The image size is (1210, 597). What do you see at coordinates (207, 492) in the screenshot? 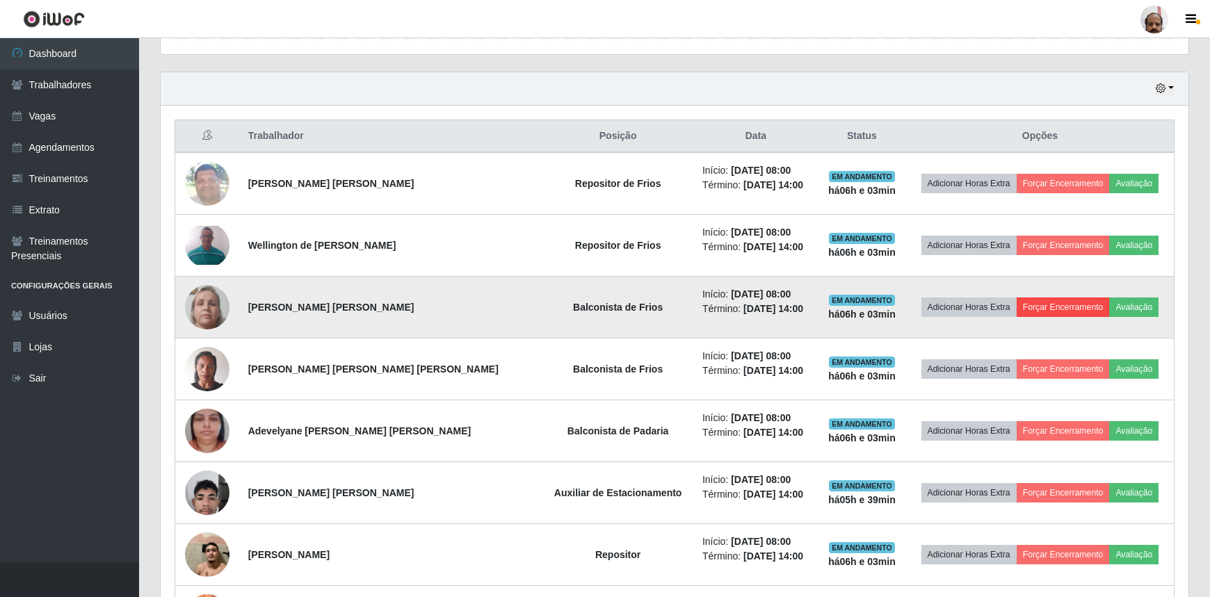
I see `img: 1754224796646.jpeg` at bounding box center [207, 492].